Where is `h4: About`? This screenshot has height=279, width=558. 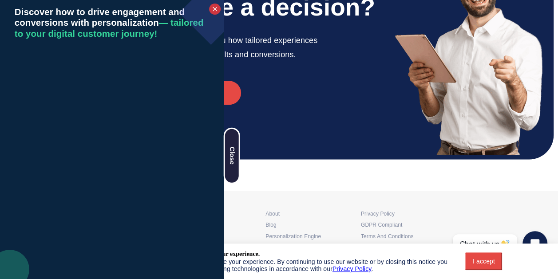
h4: About is located at coordinates (308, 214).